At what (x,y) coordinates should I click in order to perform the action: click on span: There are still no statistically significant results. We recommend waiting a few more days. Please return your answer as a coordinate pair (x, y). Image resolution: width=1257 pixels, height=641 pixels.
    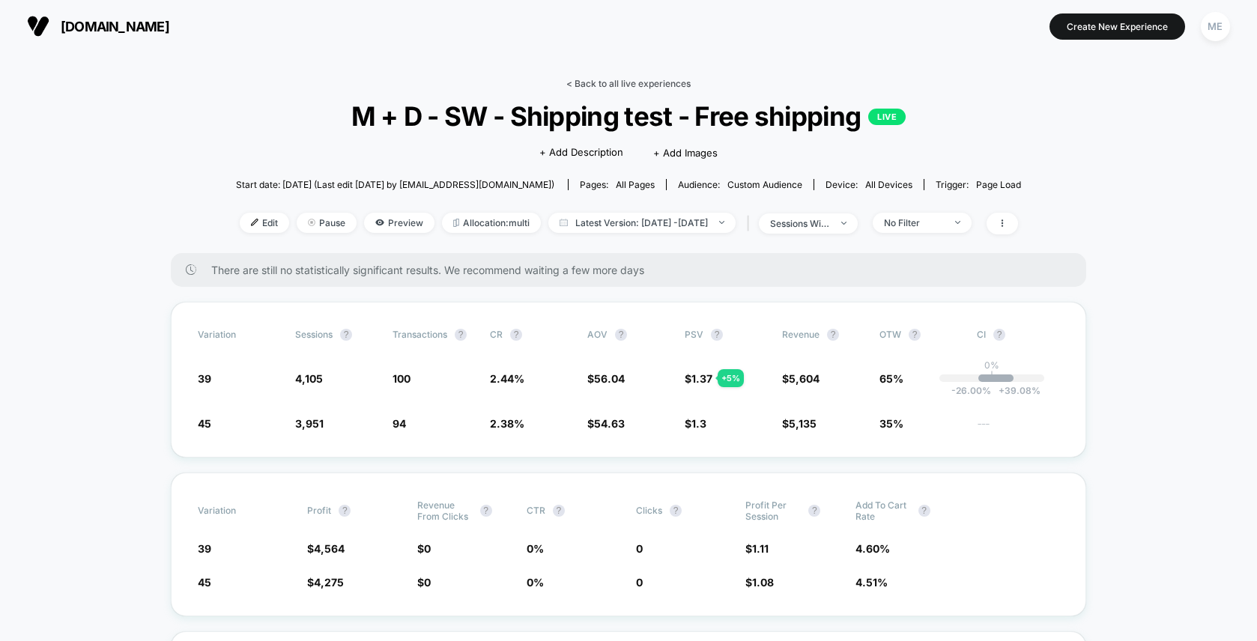
    Looking at the image, I should click on (634, 270).